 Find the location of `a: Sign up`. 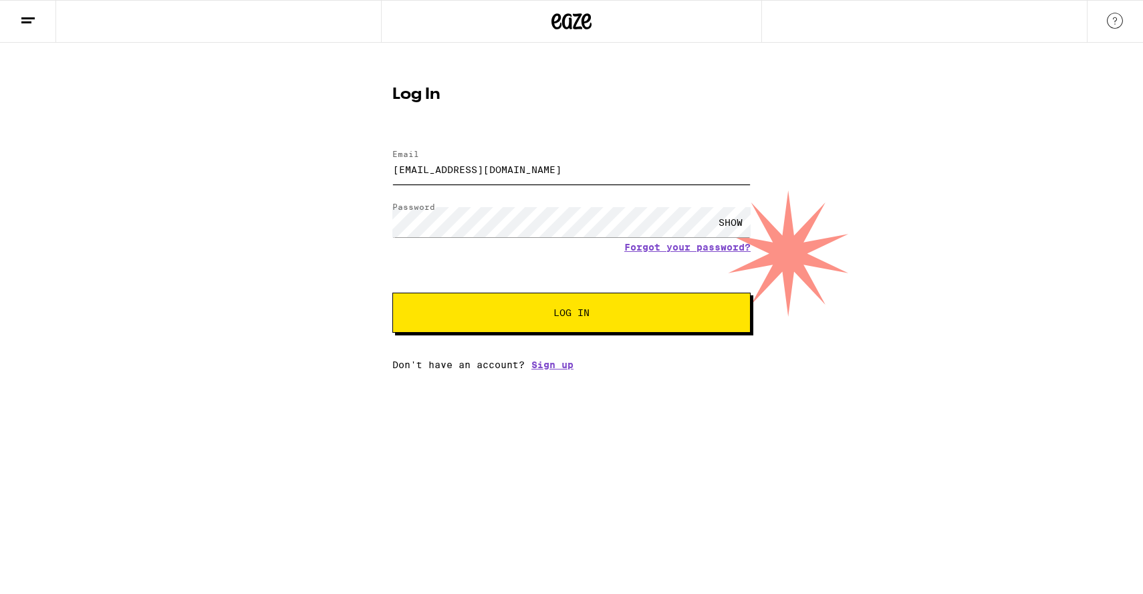

a: Sign up is located at coordinates (552, 365).